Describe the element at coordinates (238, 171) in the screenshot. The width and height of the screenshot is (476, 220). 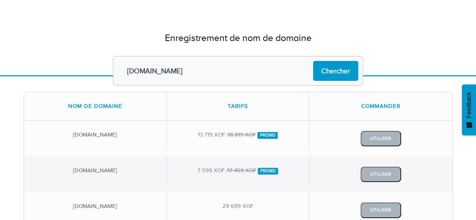
I see `div: 7 599 XOF /` at that location.